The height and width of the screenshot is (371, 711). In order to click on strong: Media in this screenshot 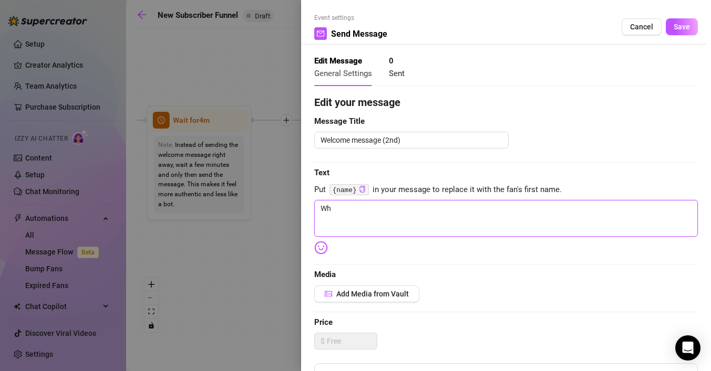, I will do `click(325, 275)`.